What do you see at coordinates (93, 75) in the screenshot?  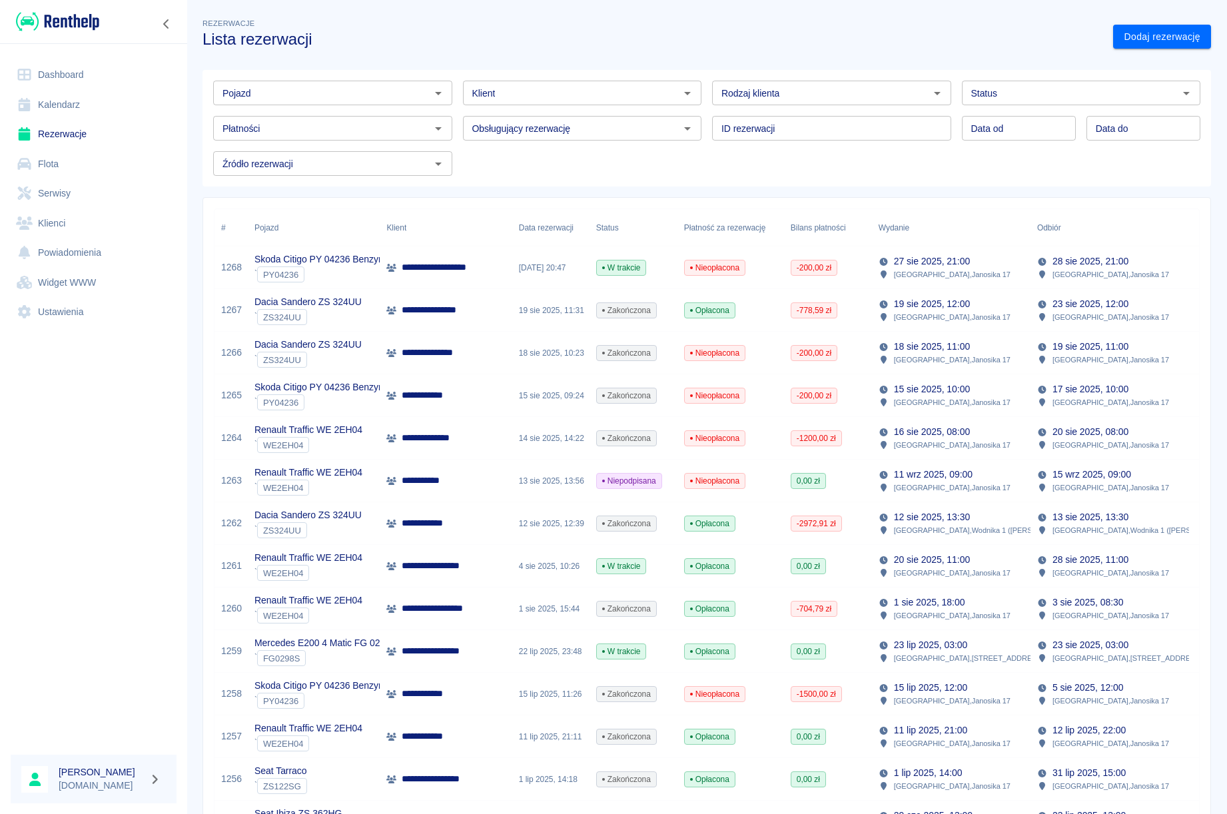 I see `a: Dashboard` at bounding box center [93, 75].